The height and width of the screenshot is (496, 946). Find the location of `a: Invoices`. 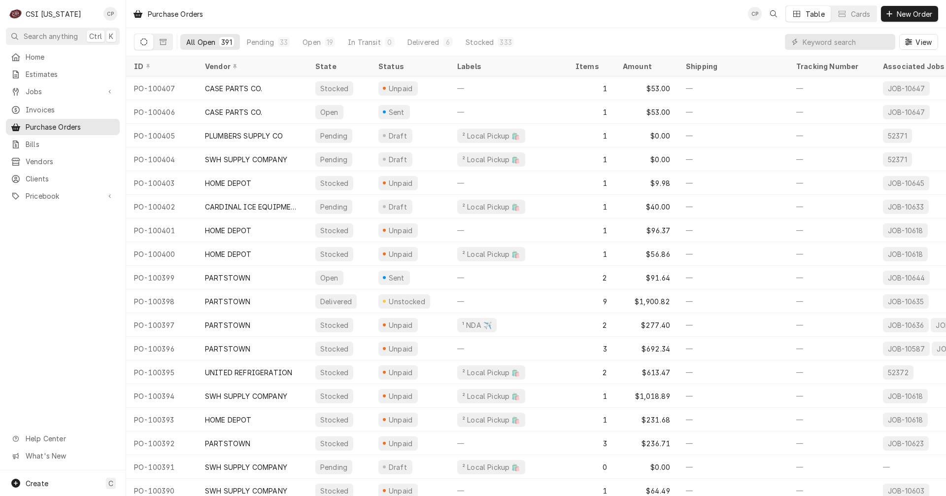

a: Invoices is located at coordinates (63, 109).